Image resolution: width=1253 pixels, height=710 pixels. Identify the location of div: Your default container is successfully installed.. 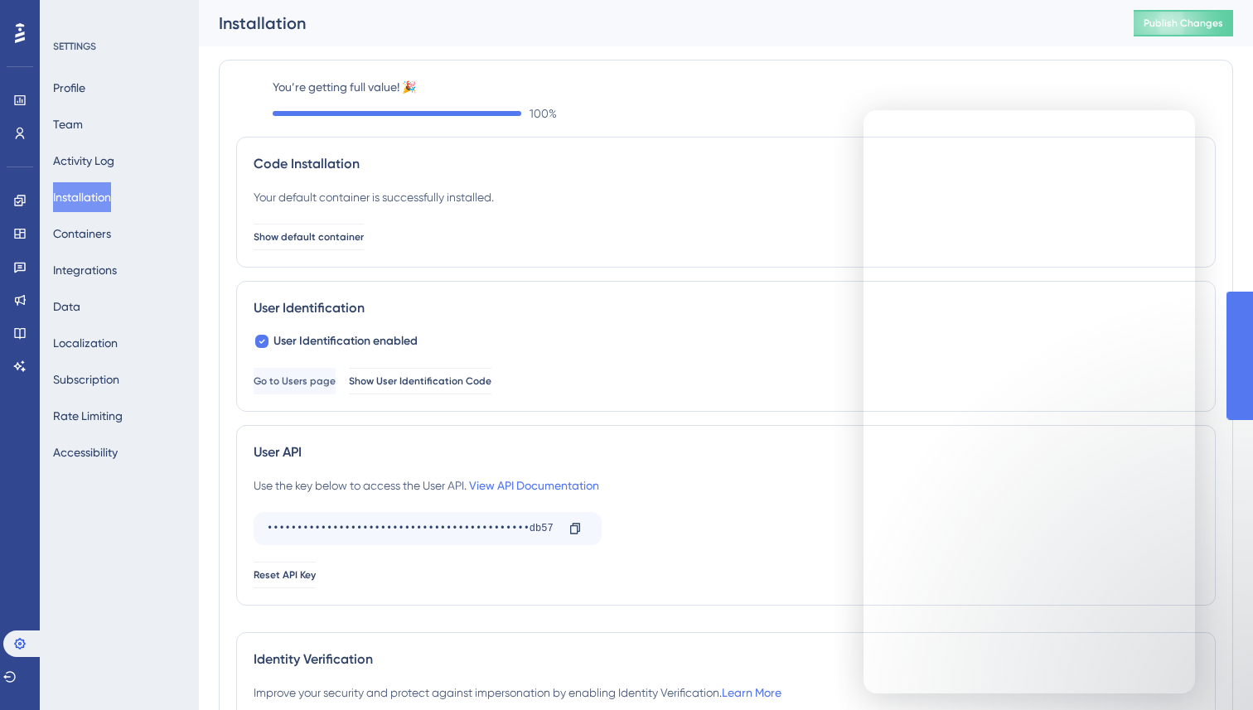
(374, 197).